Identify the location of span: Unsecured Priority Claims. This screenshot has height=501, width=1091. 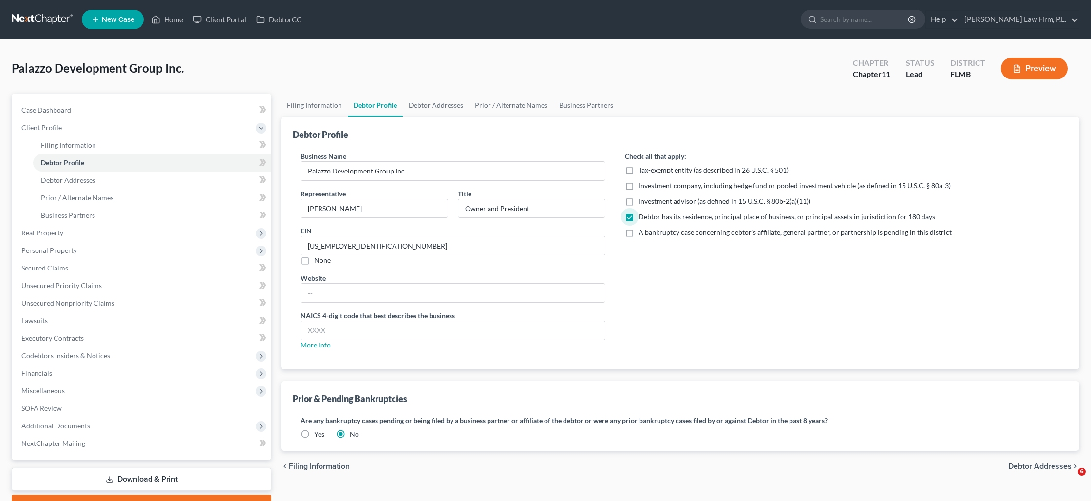
(61, 285).